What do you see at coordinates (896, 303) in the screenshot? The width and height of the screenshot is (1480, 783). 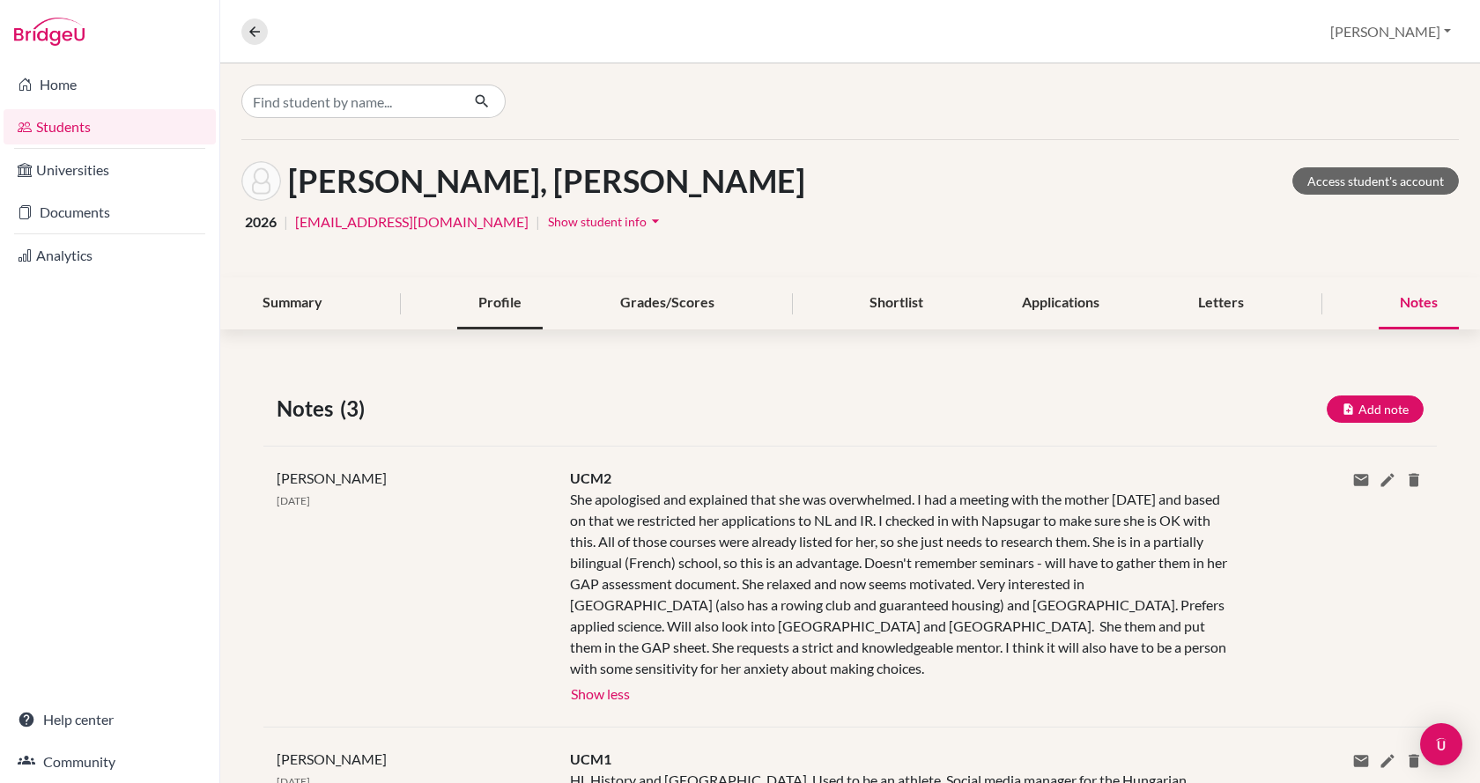 I see `div: Shortlist` at bounding box center [896, 303].